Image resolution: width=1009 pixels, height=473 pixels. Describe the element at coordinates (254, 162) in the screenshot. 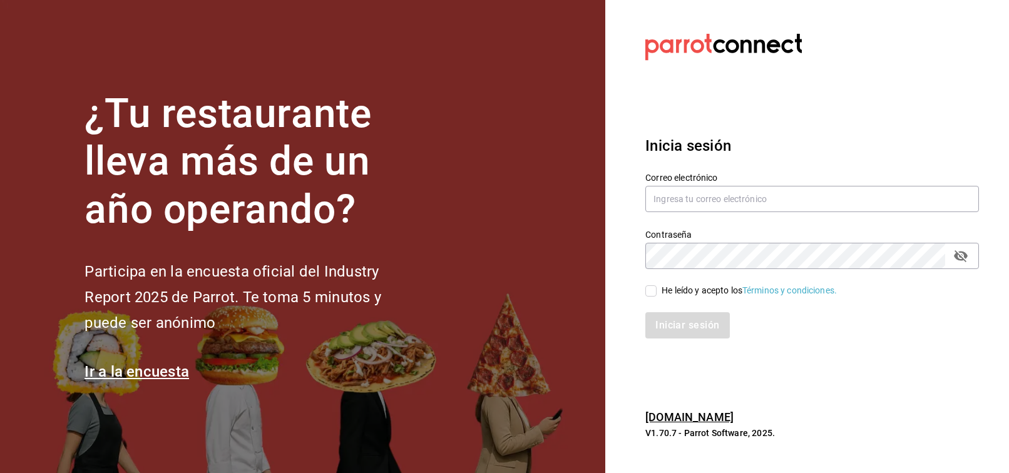

I see `h1: ¿Tu restaurante lleva más de un año operando?` at that location.